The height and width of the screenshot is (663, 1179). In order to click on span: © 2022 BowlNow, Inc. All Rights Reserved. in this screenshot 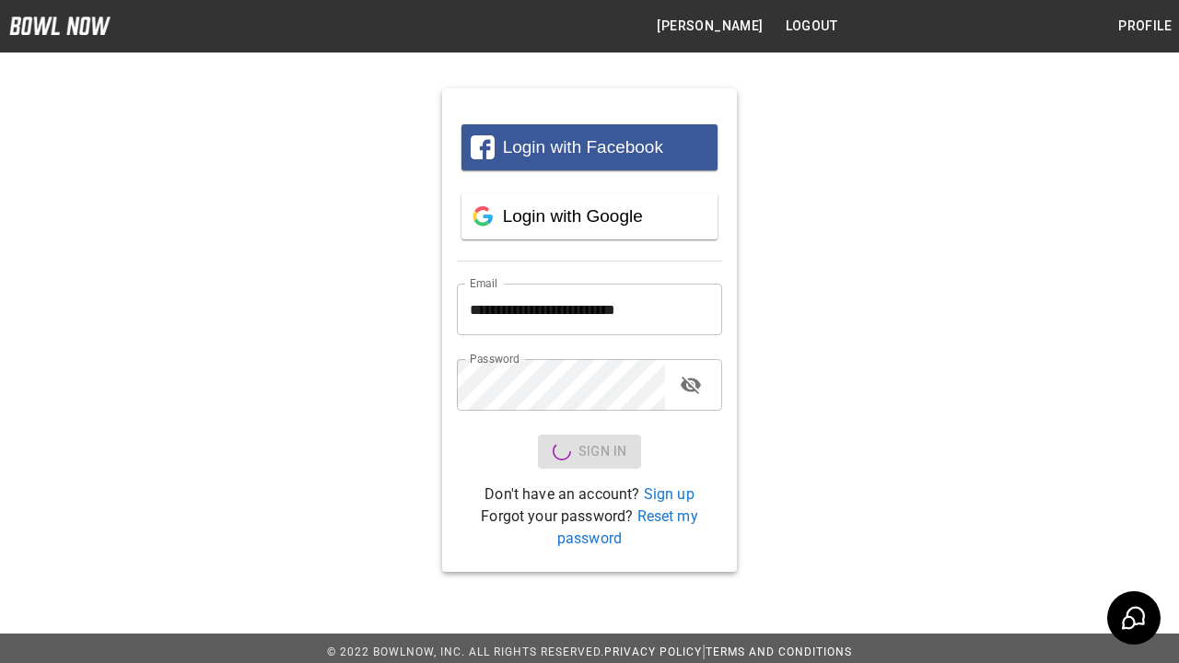, I will do `click(465, 652)`.